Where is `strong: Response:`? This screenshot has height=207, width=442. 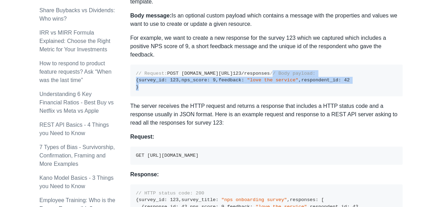
strong: Response: is located at coordinates (145, 174).